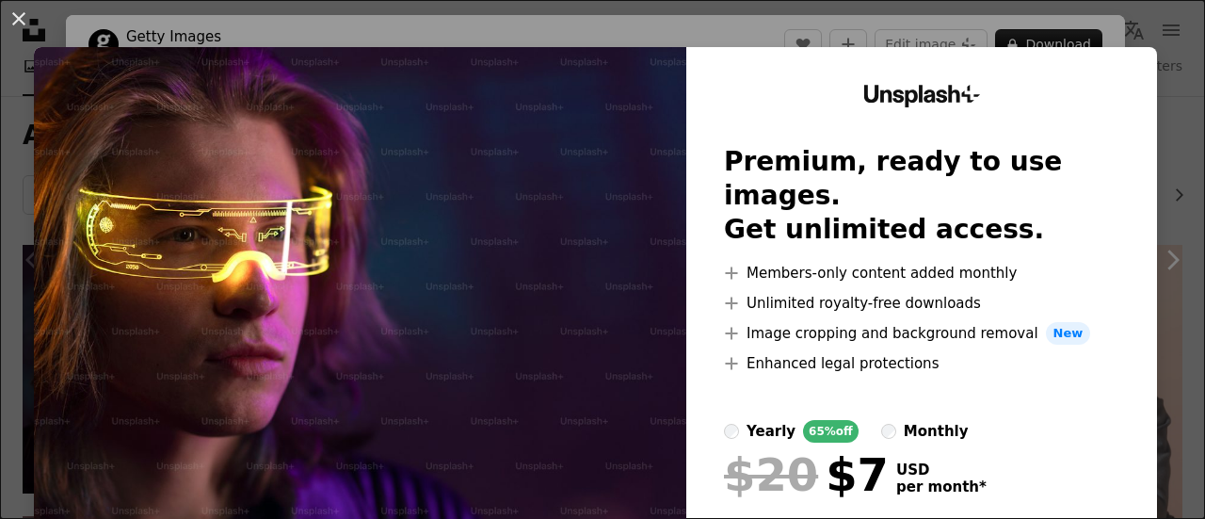 The image size is (1205, 519). Describe the element at coordinates (942, 470) in the screenshot. I see `span: USD` at that location.